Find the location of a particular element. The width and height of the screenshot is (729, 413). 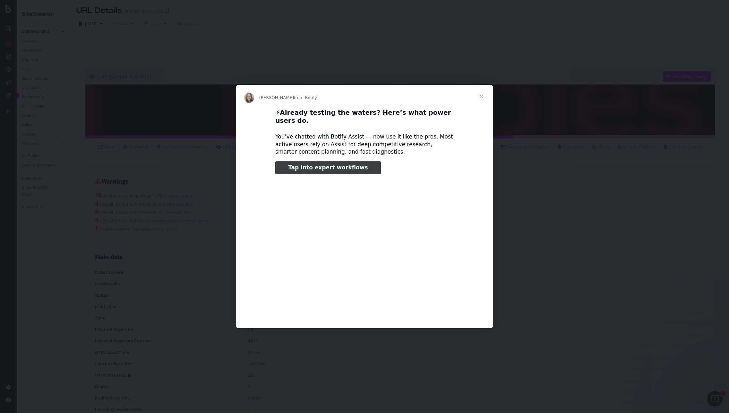

span: Close is located at coordinates (482, 96).